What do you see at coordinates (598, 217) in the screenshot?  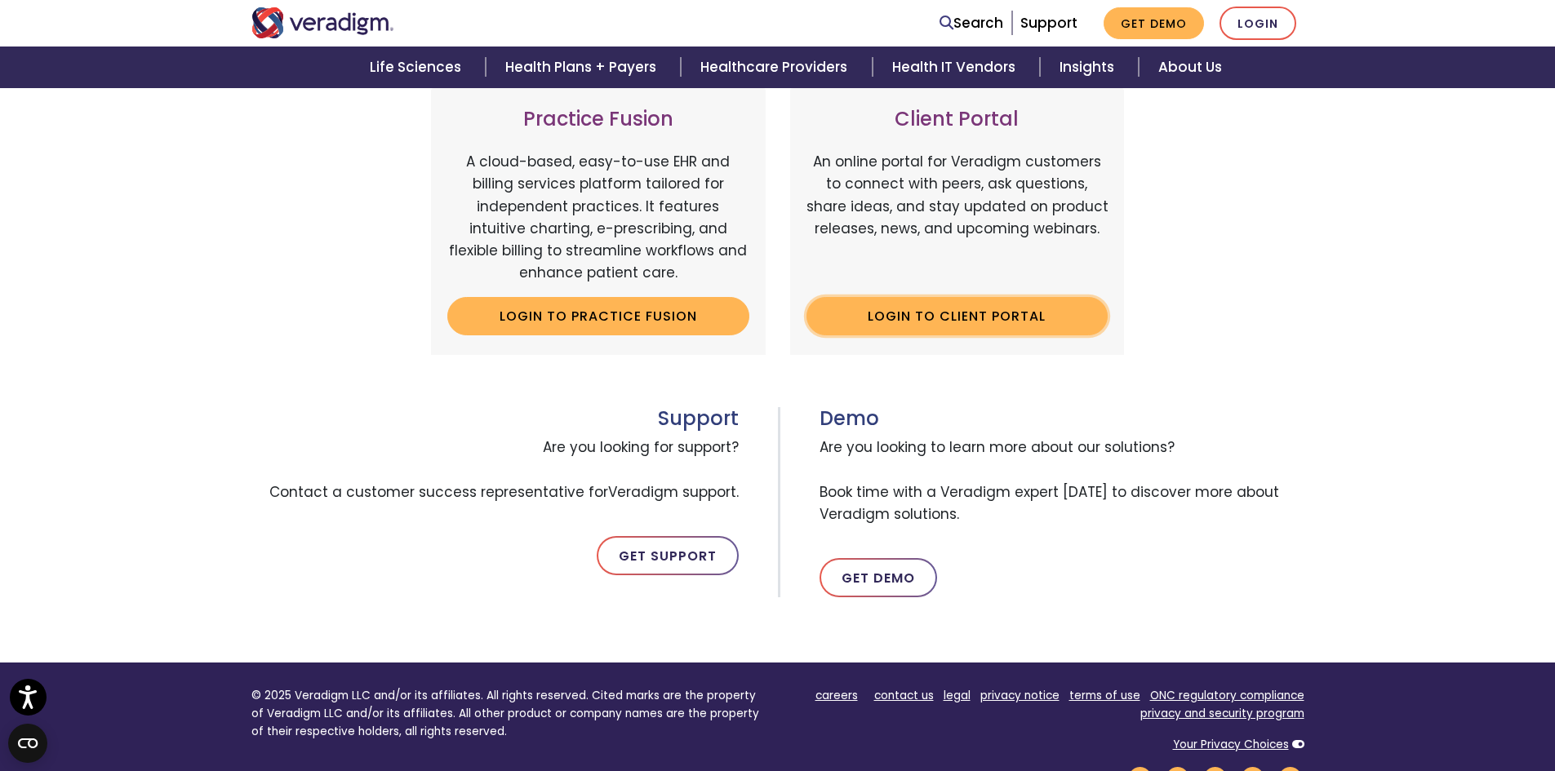 I see `p: A cloud-based, easy-to-use EHR and billing services platform tailored for independent practices. ...` at bounding box center [598, 217].